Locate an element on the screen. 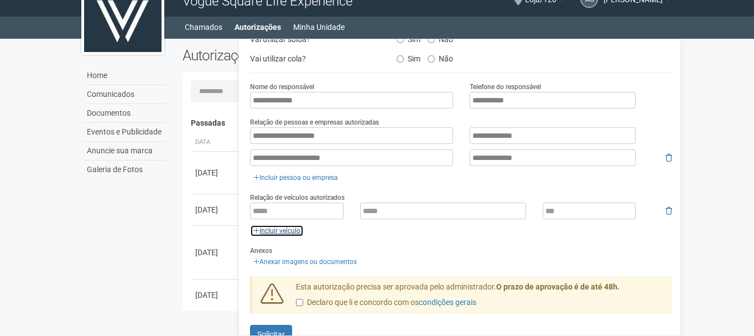 The height and width of the screenshot is (336, 754). label: Não is located at coordinates (440, 57).